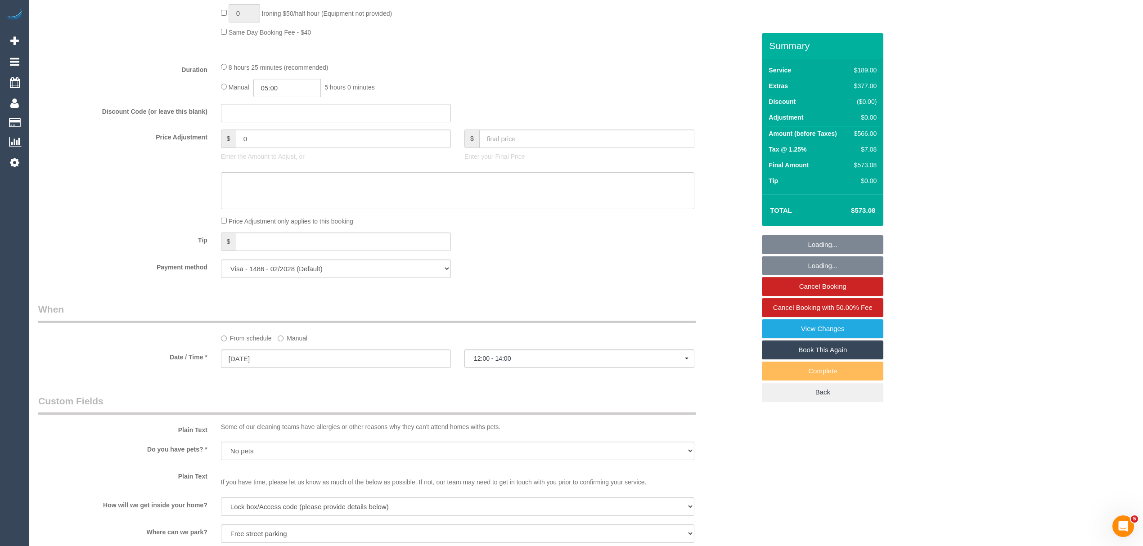 The width and height of the screenshot is (1143, 546). Describe the element at coordinates (293, 337) in the screenshot. I see `label: Manual` at that location.